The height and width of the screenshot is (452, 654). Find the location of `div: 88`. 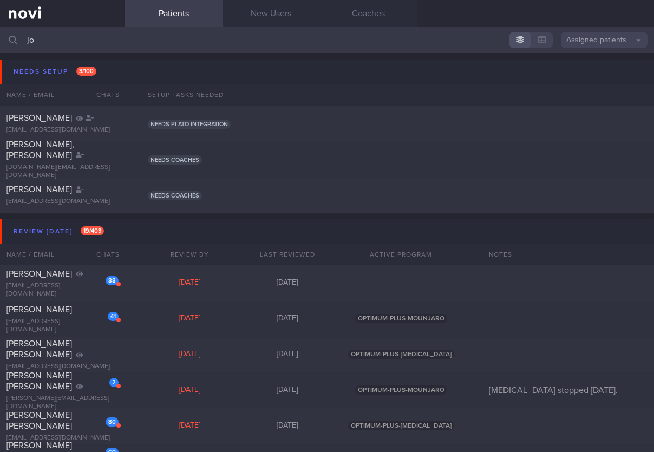

div: 88 is located at coordinates (112, 280).